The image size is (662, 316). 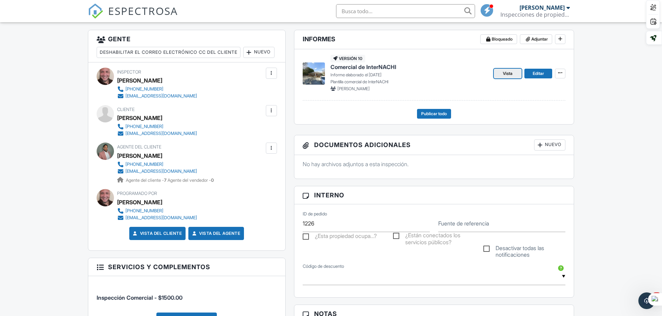 What do you see at coordinates (165, 180) in the screenshot?
I see `font: 7` at bounding box center [165, 180].